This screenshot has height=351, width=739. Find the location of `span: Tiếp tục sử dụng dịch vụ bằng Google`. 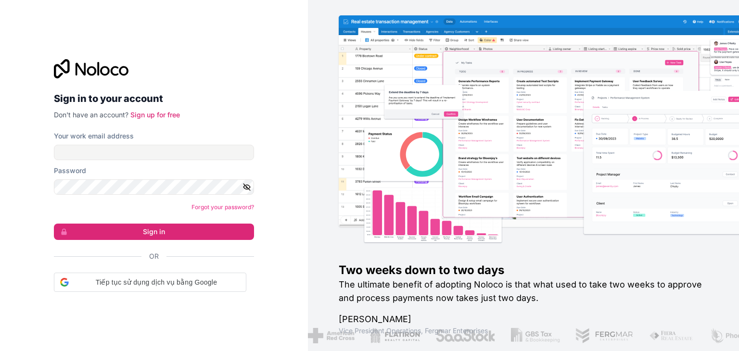

span: Tiếp tục sử dụng dịch vụ bằng Google is located at coordinates (156, 282).